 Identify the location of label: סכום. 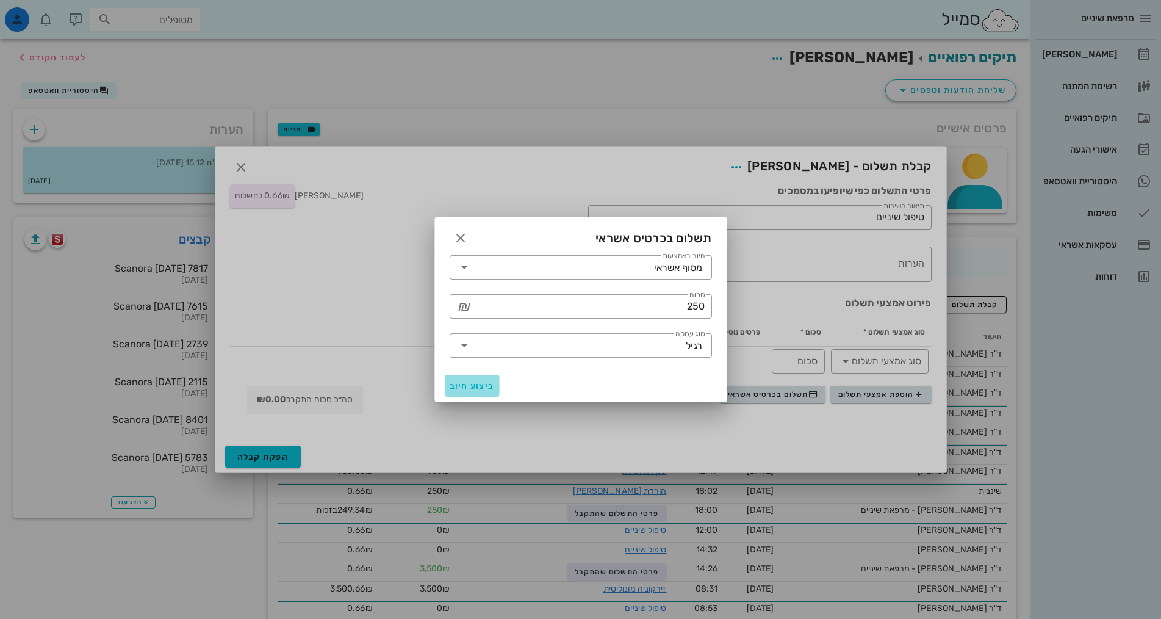
(697, 295).